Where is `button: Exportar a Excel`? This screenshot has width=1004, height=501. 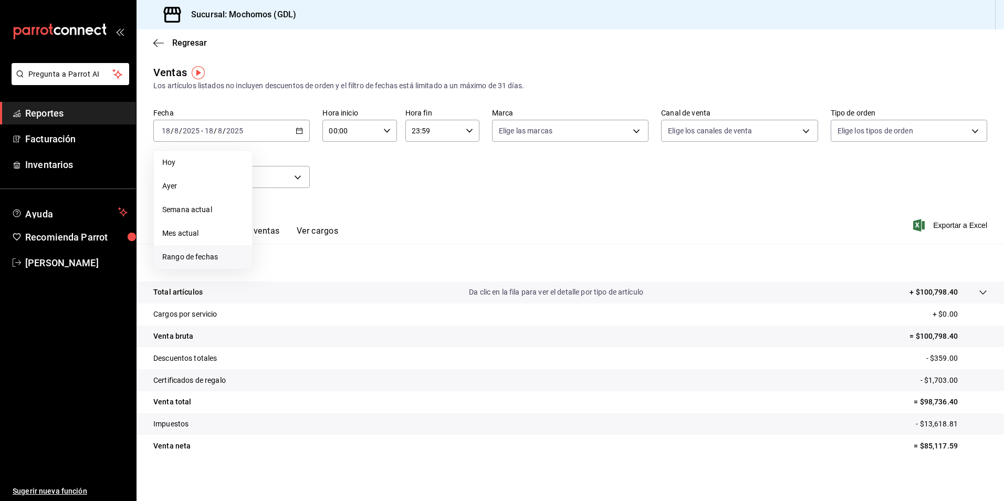 button: Exportar a Excel is located at coordinates (951, 225).